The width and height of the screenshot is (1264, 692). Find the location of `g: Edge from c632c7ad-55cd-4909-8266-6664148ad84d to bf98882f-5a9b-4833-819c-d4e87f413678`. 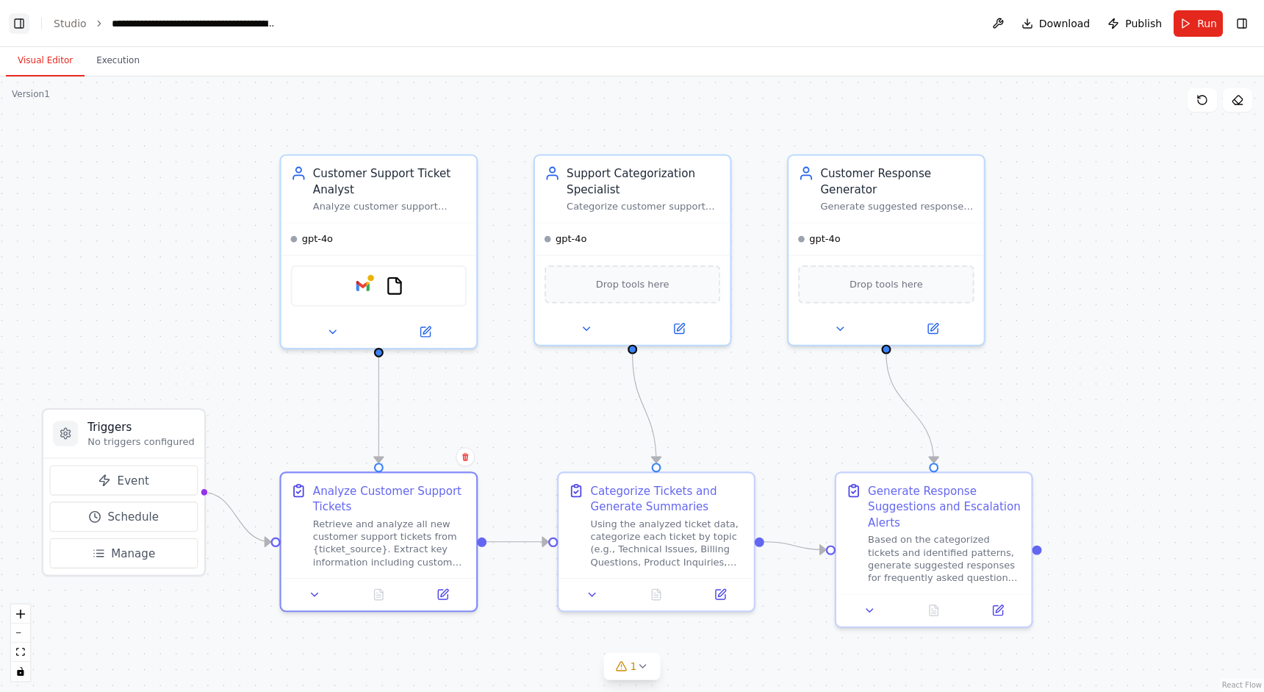

g: Edge from c632c7ad-55cd-4909-8266-6664148ad84d to bf98882f-5a9b-4833-819c-d4e87f413678 is located at coordinates (517, 542).